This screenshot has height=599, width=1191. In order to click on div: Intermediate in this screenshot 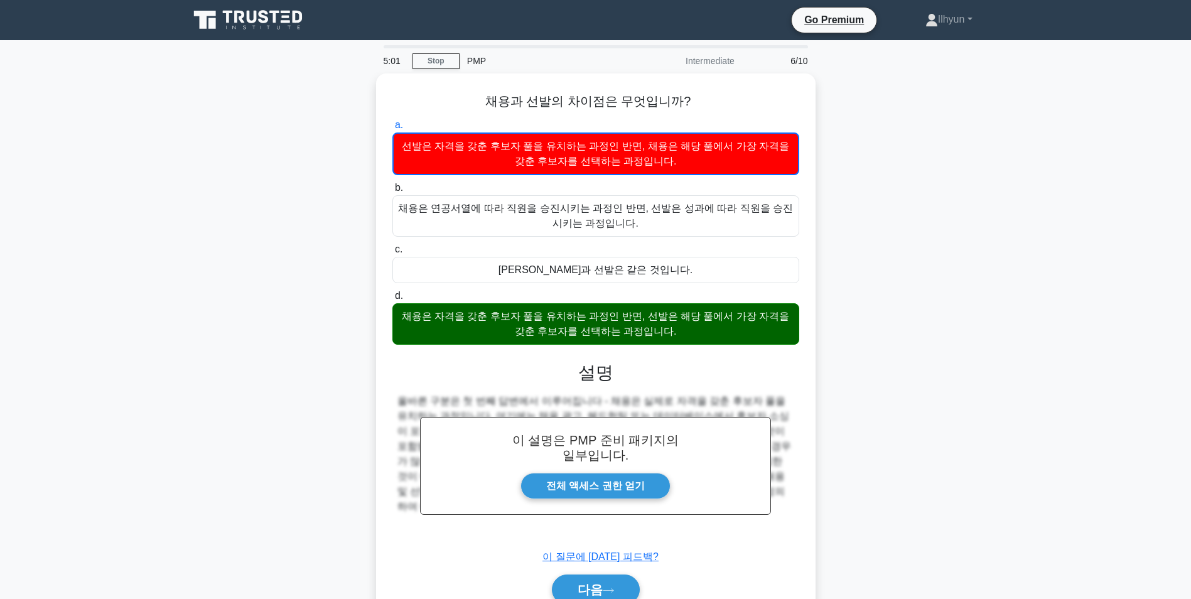, I will do `click(687, 61)`.